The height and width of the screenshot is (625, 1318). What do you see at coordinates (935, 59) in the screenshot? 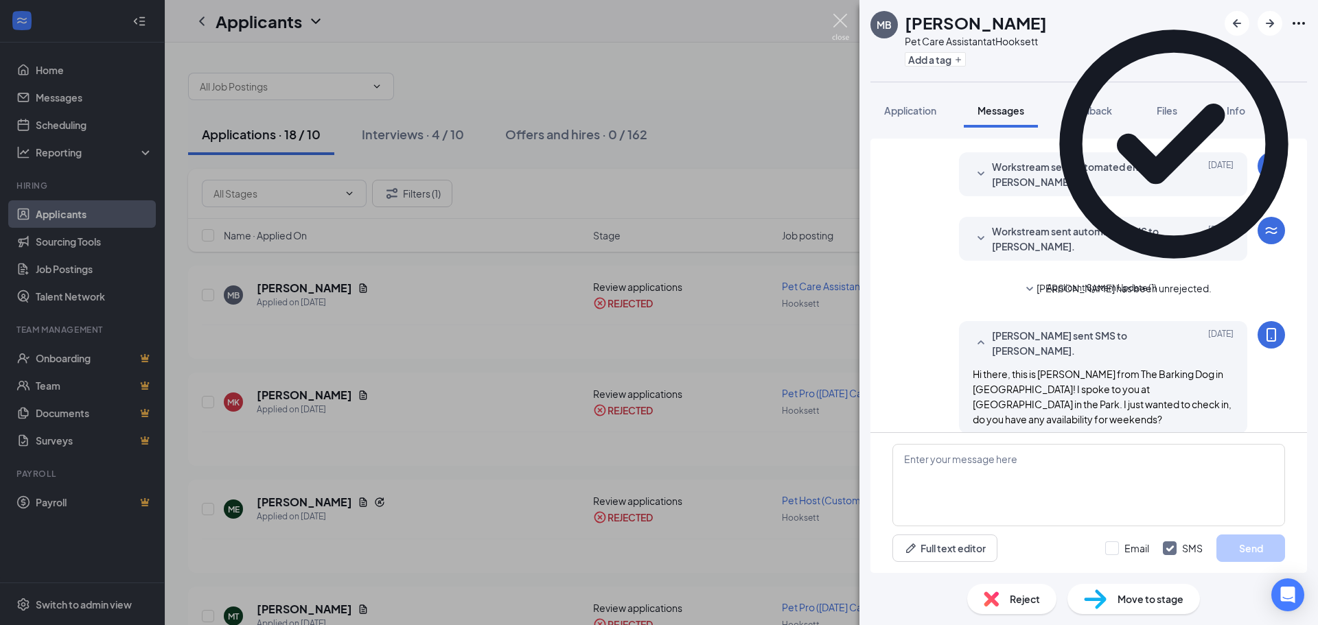
I see `button: PlusAdd a tag` at bounding box center [935, 59].